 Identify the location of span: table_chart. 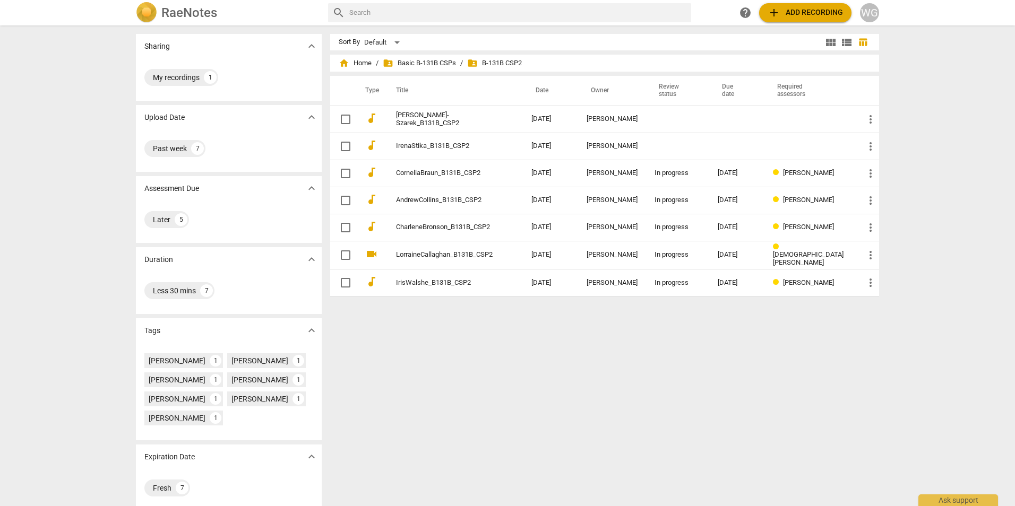
(862, 42).